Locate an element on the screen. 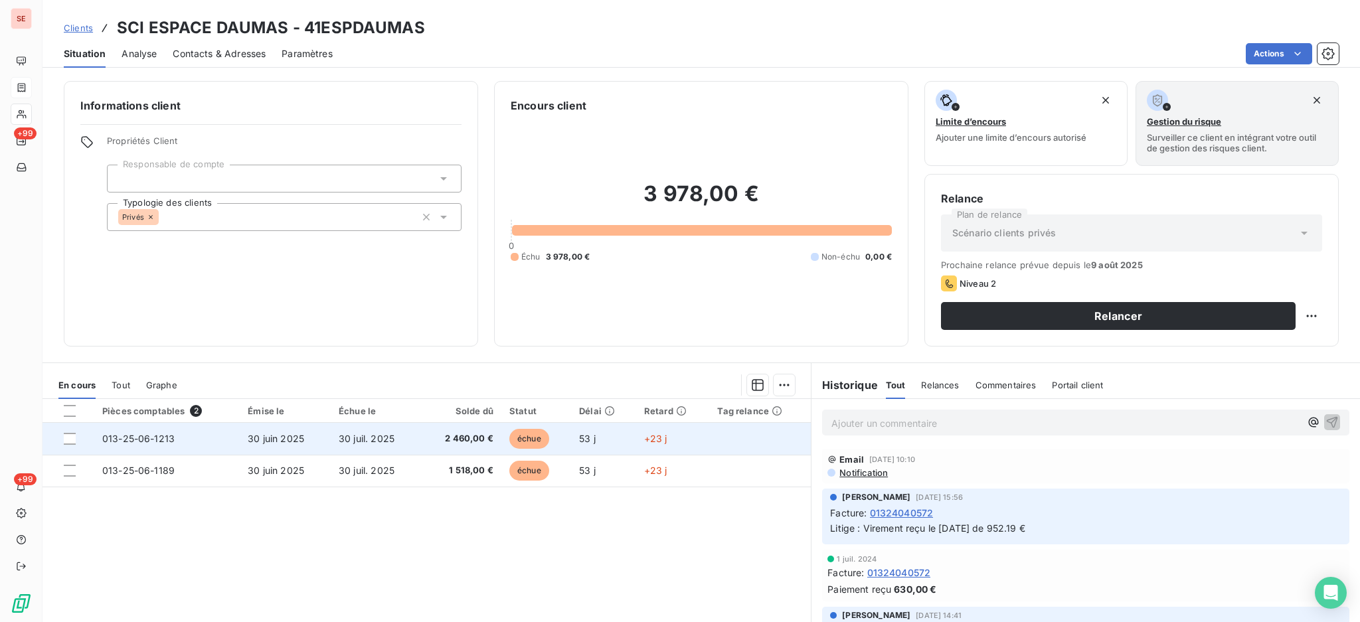 The width and height of the screenshot is (1360, 622). span: 013-25-06-1213 is located at coordinates (138, 438).